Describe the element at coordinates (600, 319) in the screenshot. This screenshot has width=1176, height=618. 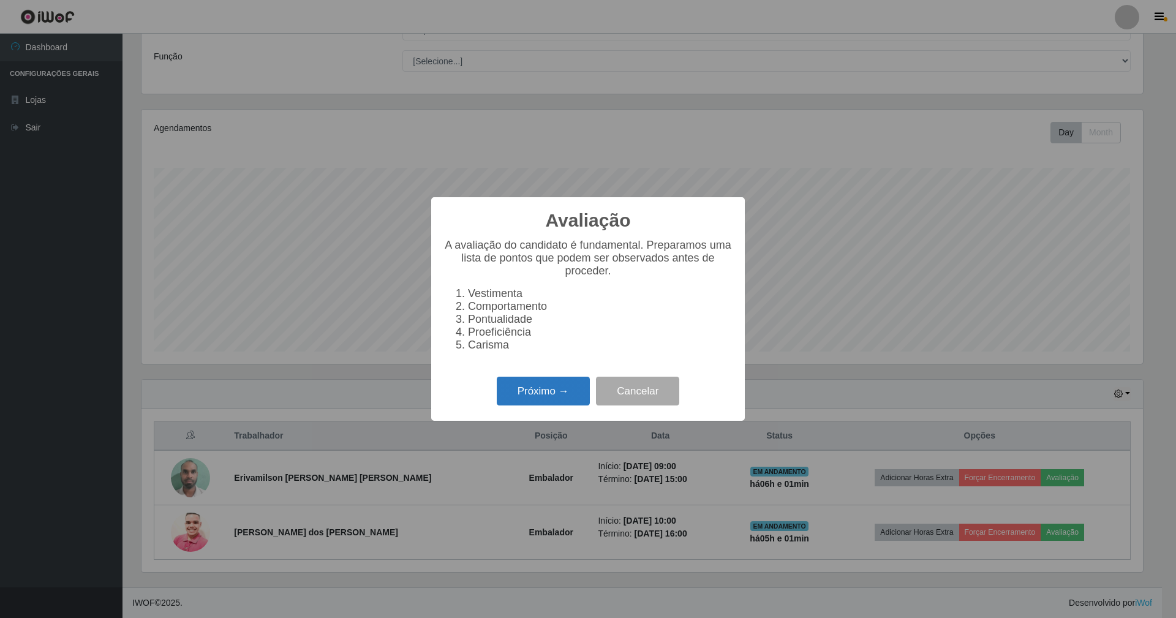
I see `li: Pontualidade` at that location.